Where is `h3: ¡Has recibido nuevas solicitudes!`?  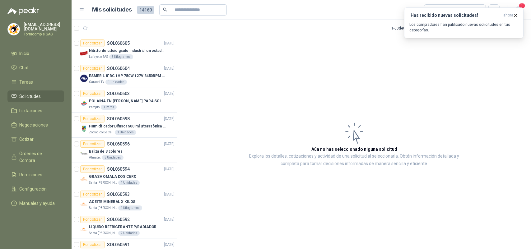 h3: ¡Has recibido nuevas solicitudes! is located at coordinates (455, 15).